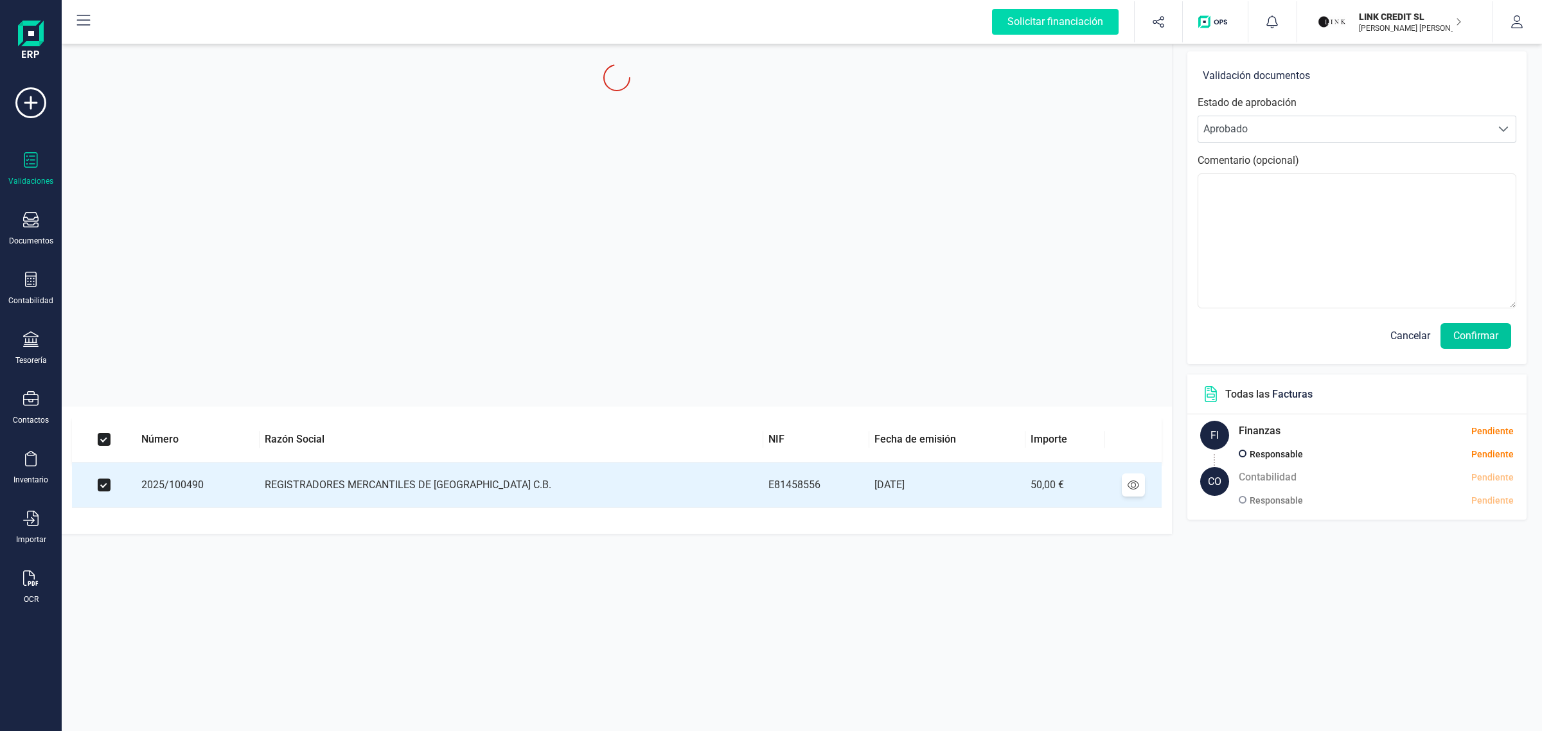 The image size is (1542, 731). I want to click on div: Solicitar financiación, so click(1055, 22).